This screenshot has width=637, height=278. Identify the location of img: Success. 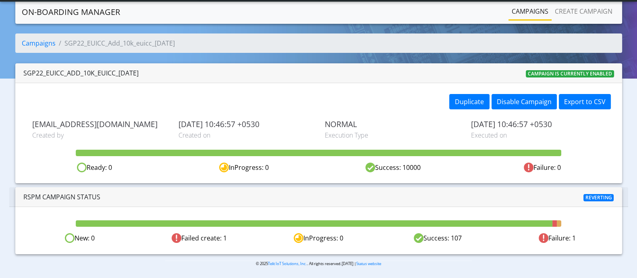
(419, 238).